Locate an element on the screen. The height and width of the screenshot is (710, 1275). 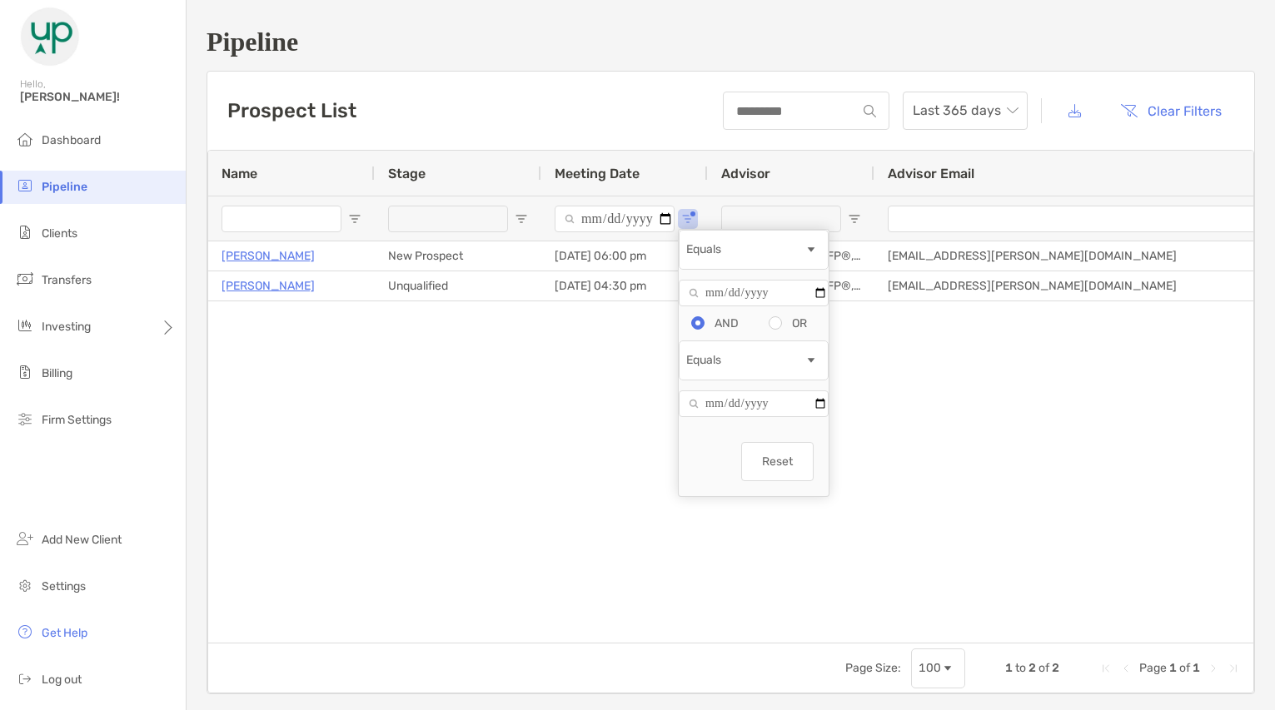
div: Previous Page is located at coordinates (1126, 669).